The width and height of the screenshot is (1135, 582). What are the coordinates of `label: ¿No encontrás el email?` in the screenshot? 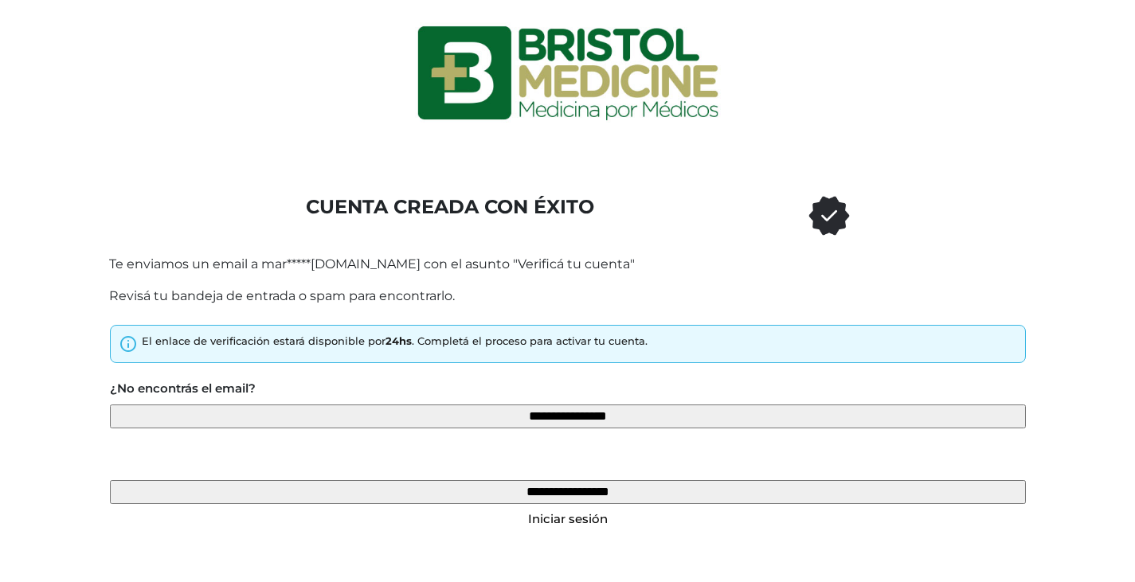 It's located at (182, 389).